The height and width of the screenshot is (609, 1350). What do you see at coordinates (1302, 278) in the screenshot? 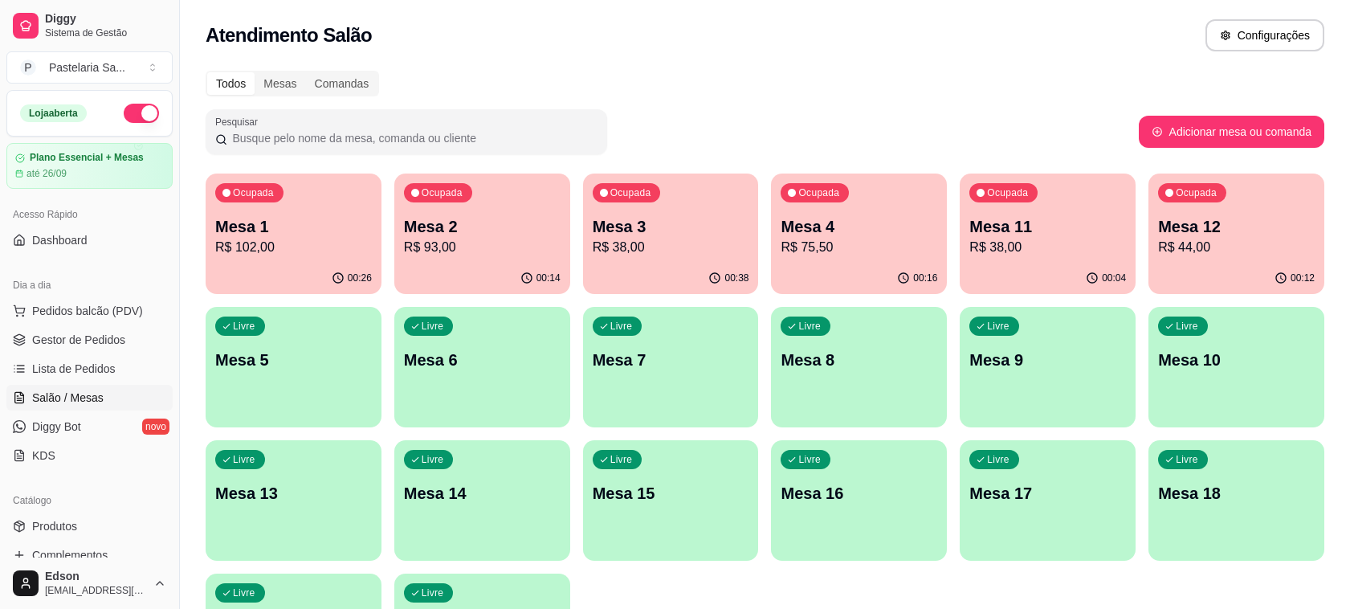
I see `p: 00:12` at bounding box center [1302, 278].